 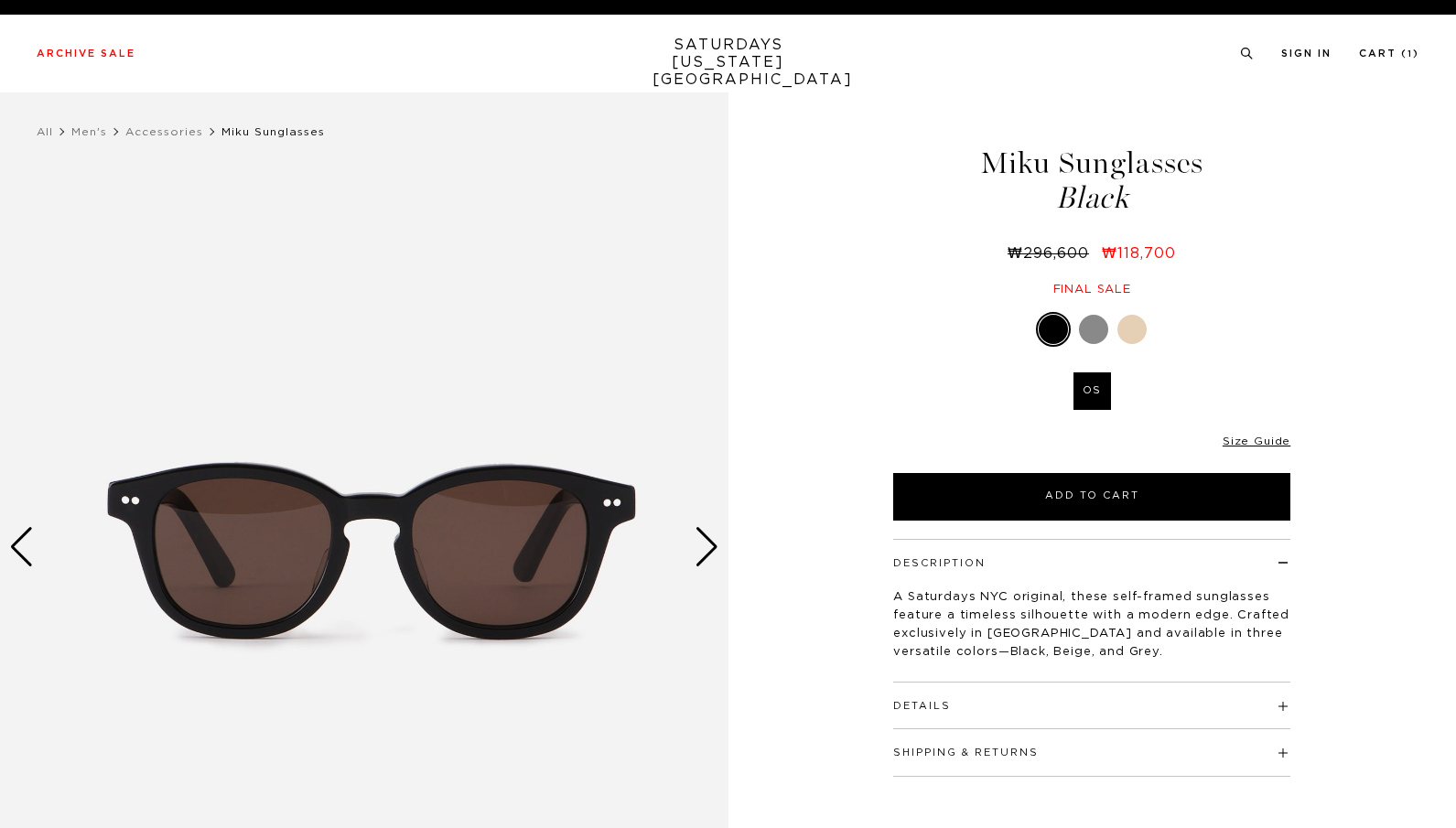 I want to click on a: Size Guide, so click(x=1257, y=441).